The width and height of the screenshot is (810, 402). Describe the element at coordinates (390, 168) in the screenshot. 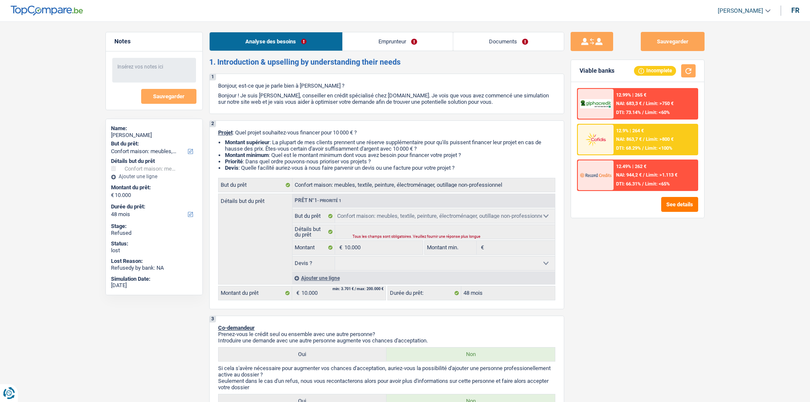

I see `li: : Quelle facilité auriez-vous à nous faire parvenir un devis ou une facture pour votre projet ?` at that location.